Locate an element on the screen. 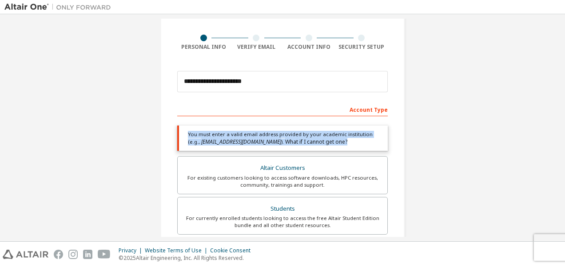 The height and width of the screenshot is (267, 565). div: Website Terms of Use is located at coordinates (177, 251).